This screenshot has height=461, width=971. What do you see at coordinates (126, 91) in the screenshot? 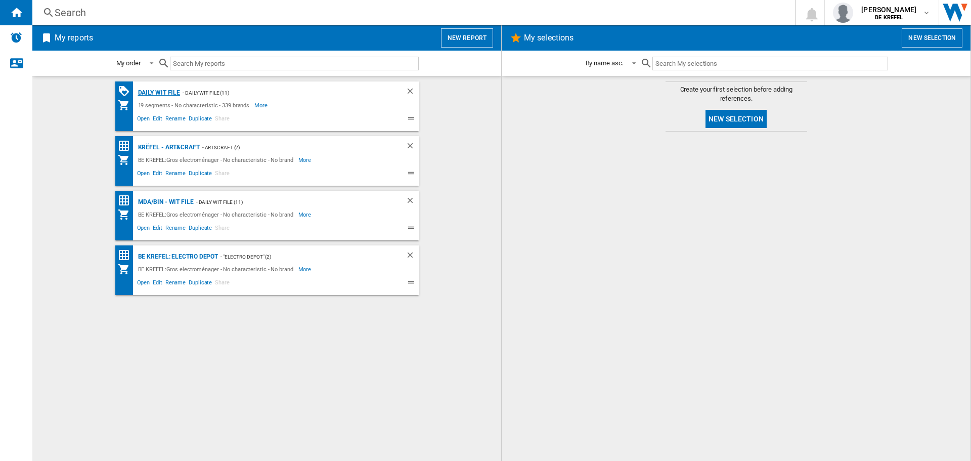
I see `div: PROMOTIONS Matrix` at bounding box center [126, 91].